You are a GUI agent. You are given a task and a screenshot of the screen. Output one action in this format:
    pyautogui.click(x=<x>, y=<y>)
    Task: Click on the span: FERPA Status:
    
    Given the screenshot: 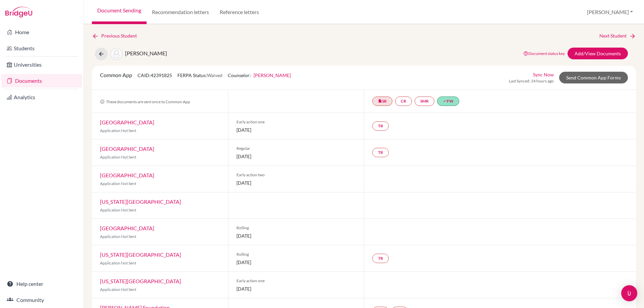 What is the action you would take?
    pyautogui.click(x=200, y=75)
    